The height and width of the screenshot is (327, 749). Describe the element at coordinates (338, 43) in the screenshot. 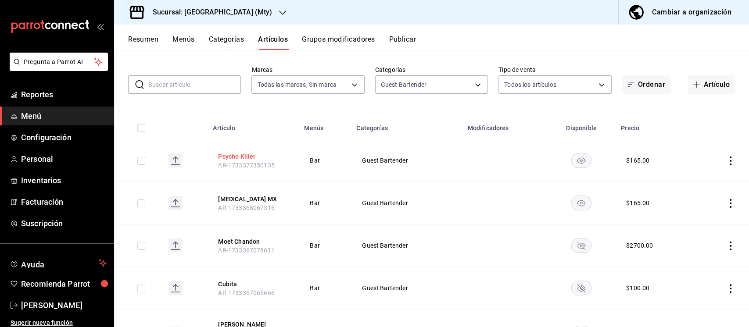

I see `button: Grupos modificadores` at that location.